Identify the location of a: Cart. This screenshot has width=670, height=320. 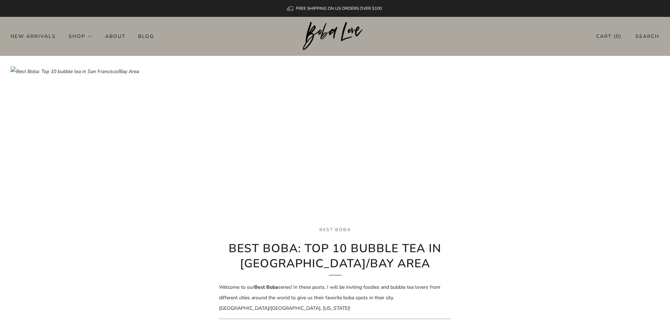
(608, 36).